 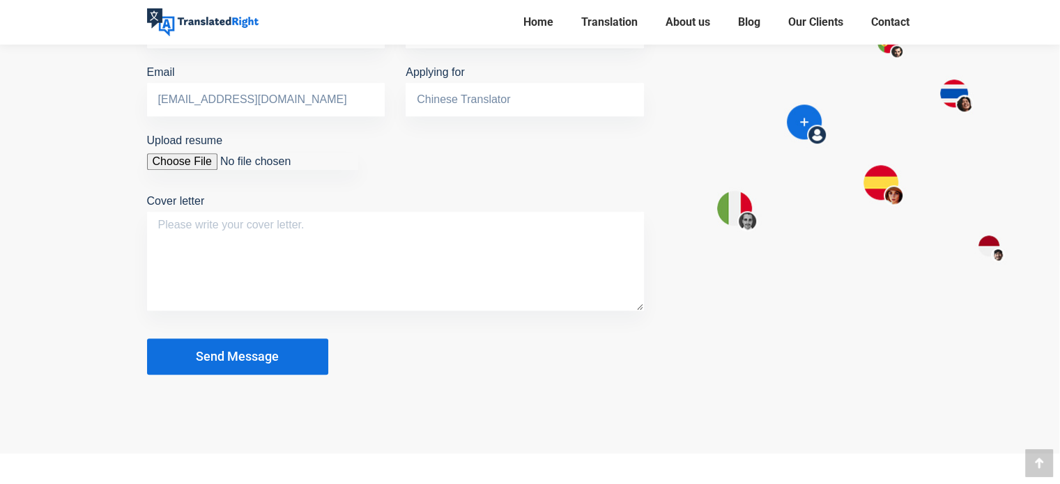 What do you see at coordinates (688, 22) in the screenshot?
I see `span: About us` at bounding box center [688, 22].